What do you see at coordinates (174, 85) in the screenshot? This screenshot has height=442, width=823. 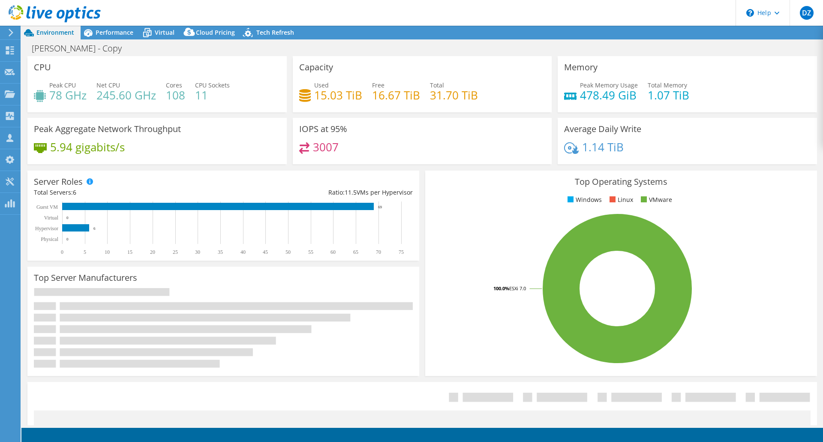 I see `span: Cores` at bounding box center [174, 85].